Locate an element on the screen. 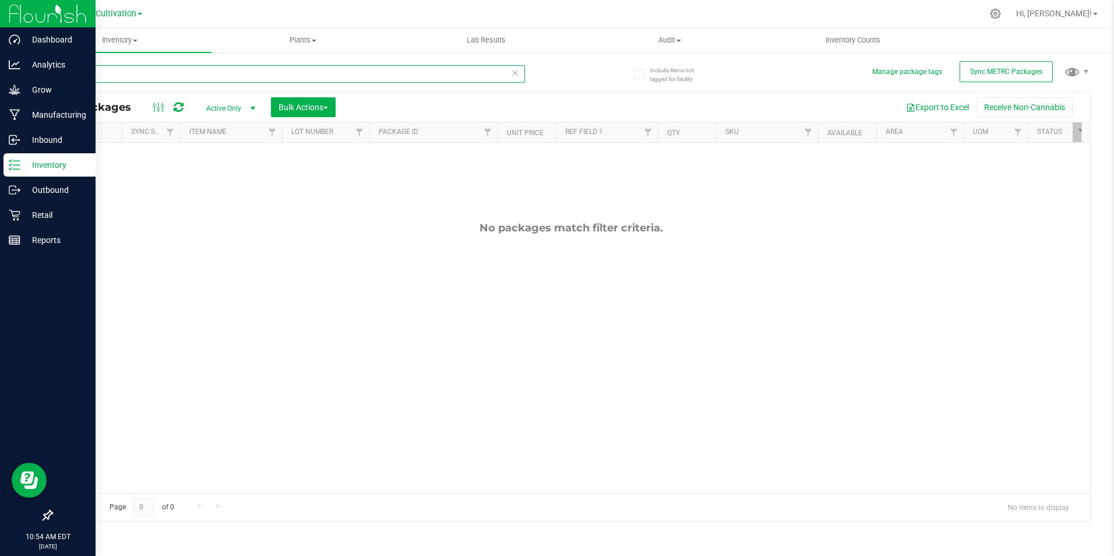 The image size is (1114, 556). inline-svg: Grow is located at coordinates (15, 90).